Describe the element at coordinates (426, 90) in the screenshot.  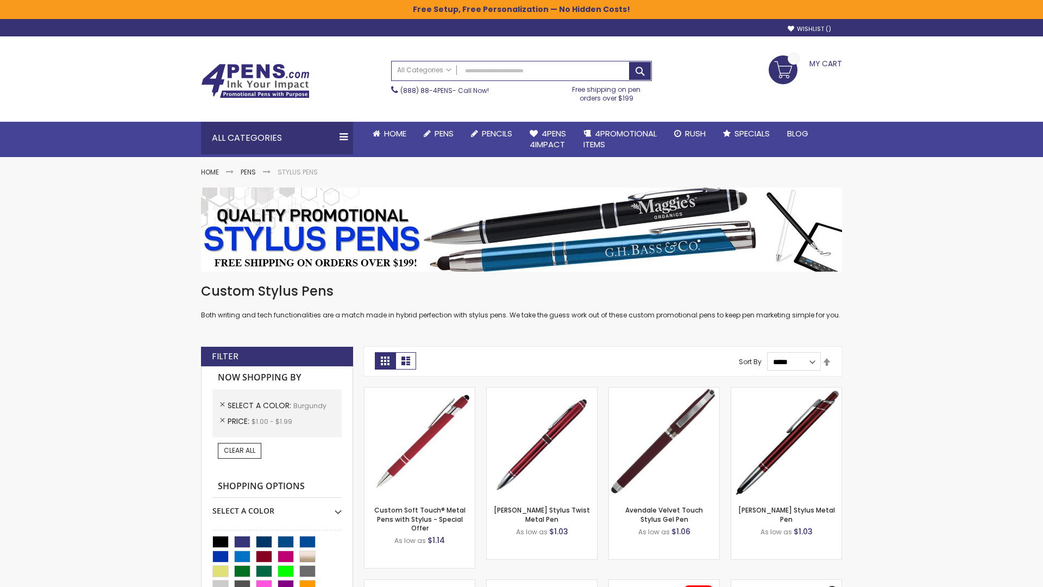
I see `a: (888) 88-4PENS` at that location.